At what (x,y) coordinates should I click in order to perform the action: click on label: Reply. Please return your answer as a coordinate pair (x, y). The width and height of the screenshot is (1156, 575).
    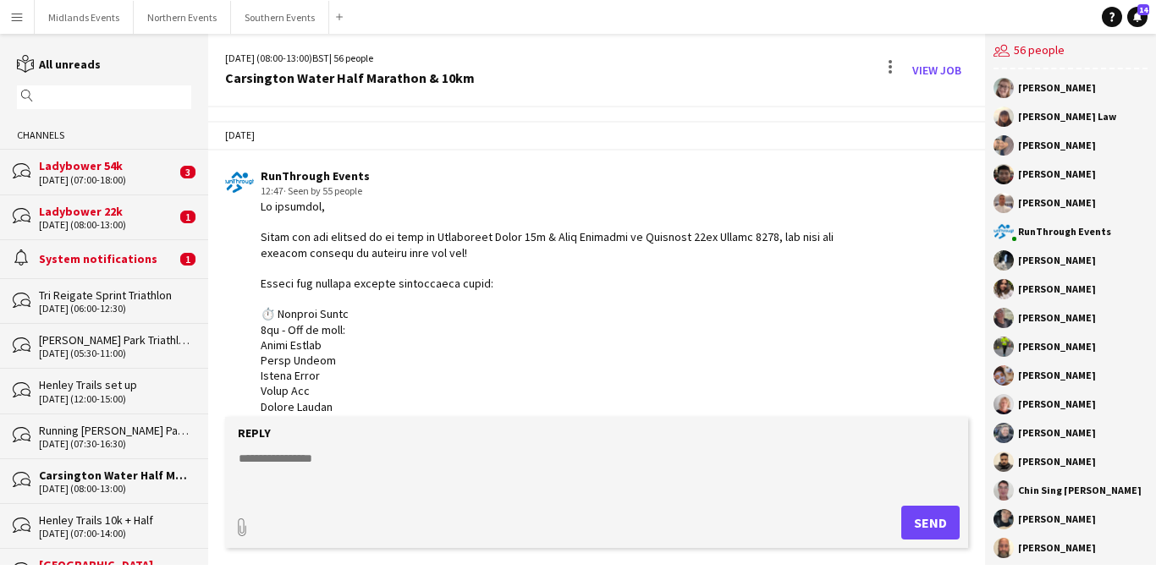
    Looking at the image, I should click on (254, 433).